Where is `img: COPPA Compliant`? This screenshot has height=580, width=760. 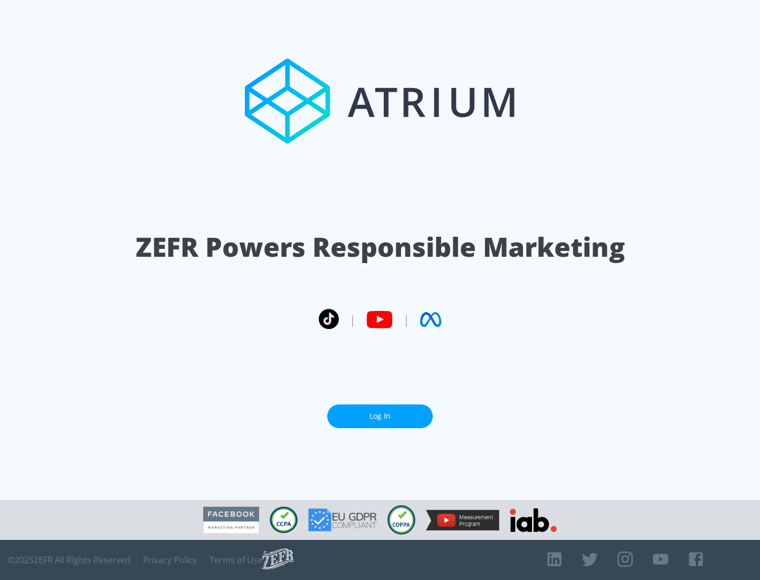 img: COPPA Compliant is located at coordinates (401, 520).